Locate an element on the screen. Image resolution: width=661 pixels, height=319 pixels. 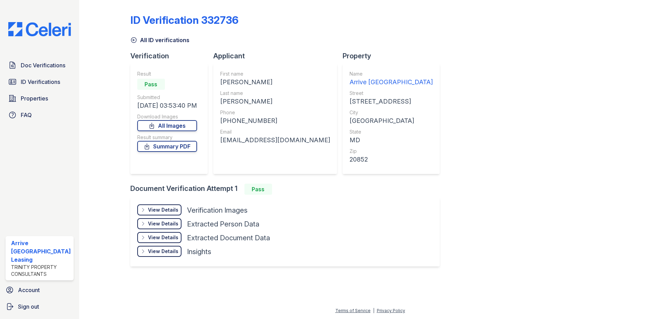
div: Verification Images is located at coordinates (217, 210).